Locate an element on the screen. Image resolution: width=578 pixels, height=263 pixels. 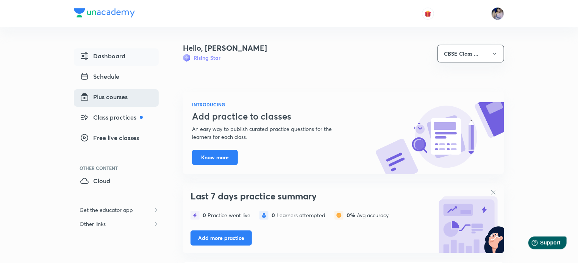
div: Other Content is located at coordinates (119, 168).